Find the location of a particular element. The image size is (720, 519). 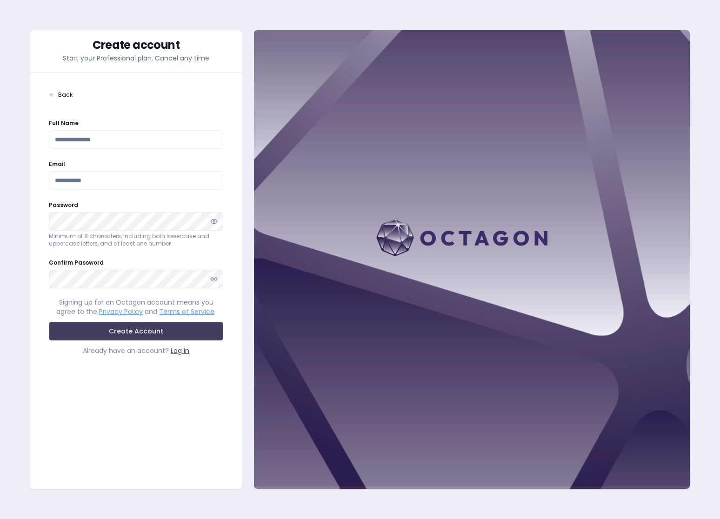

a: Terms of Service is located at coordinates (186, 312).